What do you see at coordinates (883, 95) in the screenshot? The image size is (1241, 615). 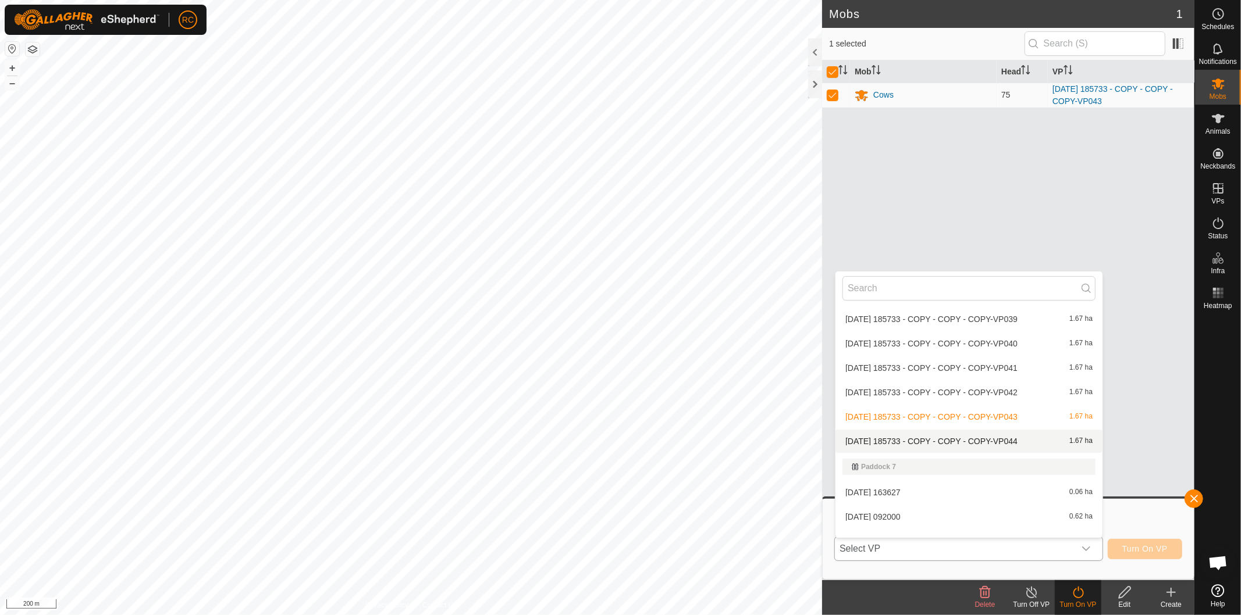 I see `div: Cows` at bounding box center [883, 95].